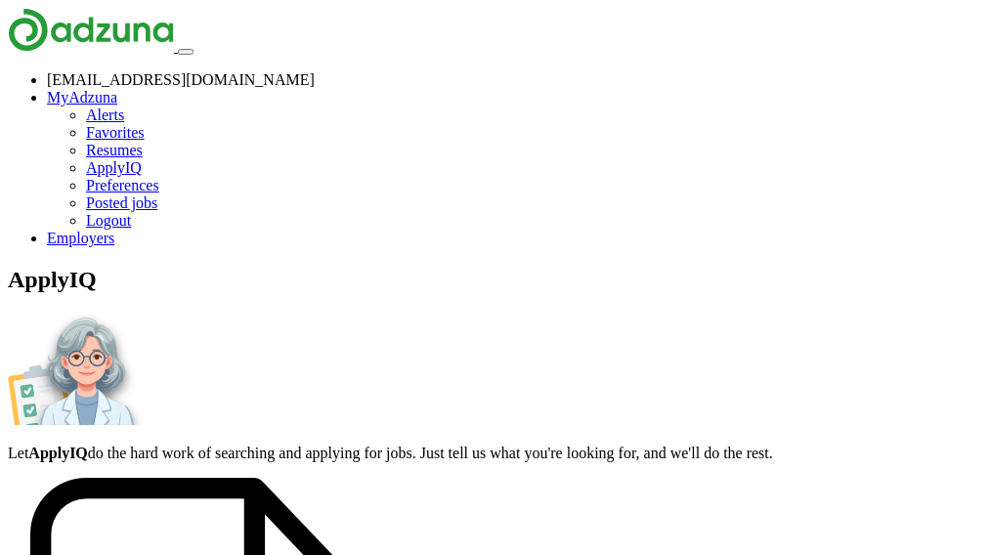 The image size is (990, 555). Describe the element at coordinates (58, 453) in the screenshot. I see `strong: ApplyIQ` at that location.